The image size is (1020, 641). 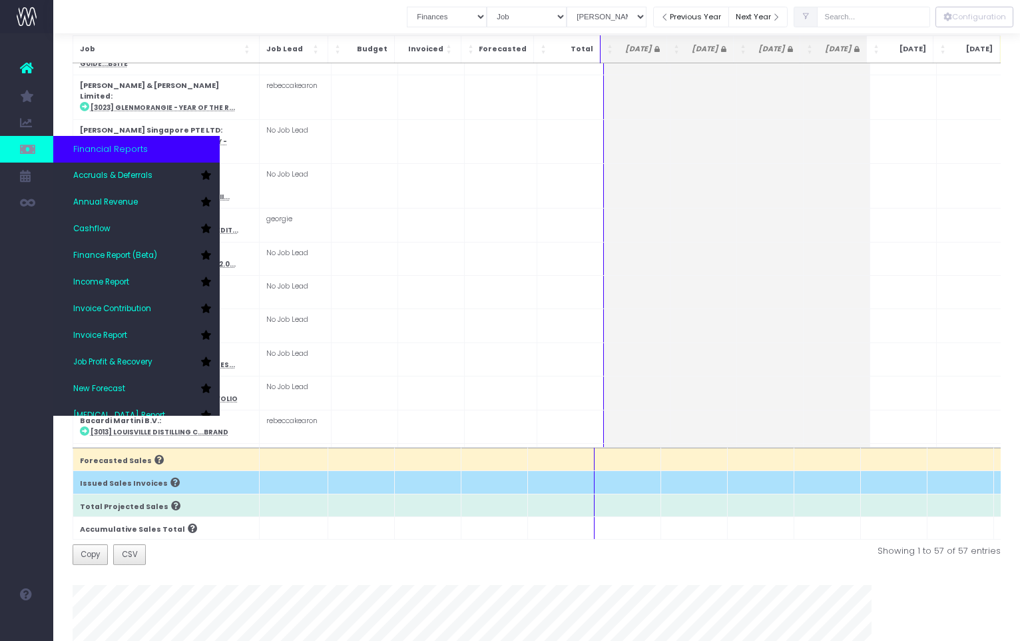 I want to click on img: images/default_profile_image.png, so click(x=27, y=624).